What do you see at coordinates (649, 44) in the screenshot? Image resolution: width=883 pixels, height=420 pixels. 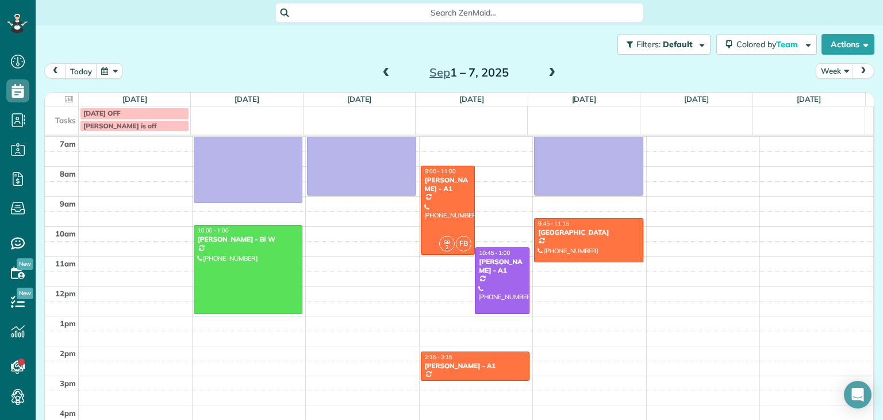 I see `span: Filters:` at bounding box center [649, 44].